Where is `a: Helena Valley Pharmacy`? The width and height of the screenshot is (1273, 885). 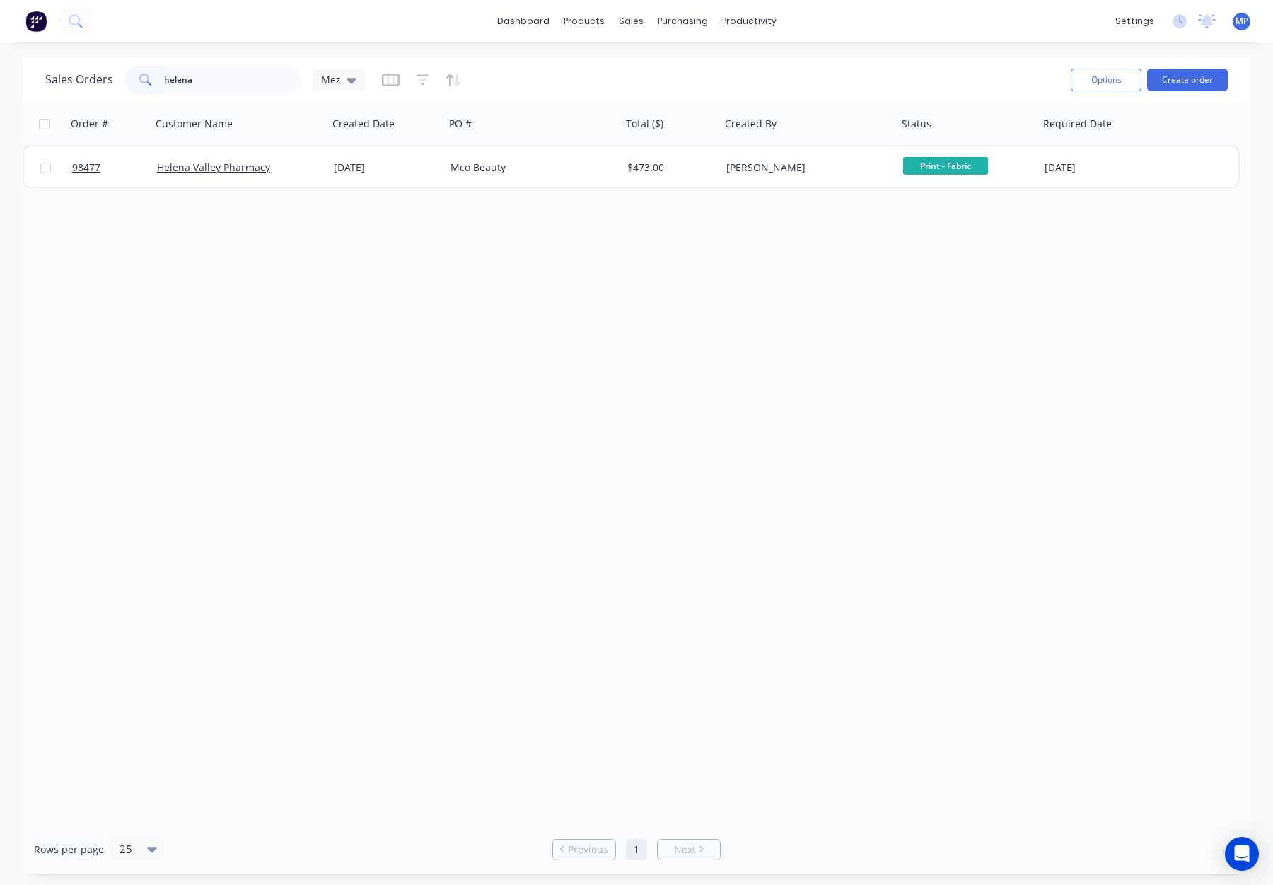
a: Helena Valley Pharmacy is located at coordinates (214, 167).